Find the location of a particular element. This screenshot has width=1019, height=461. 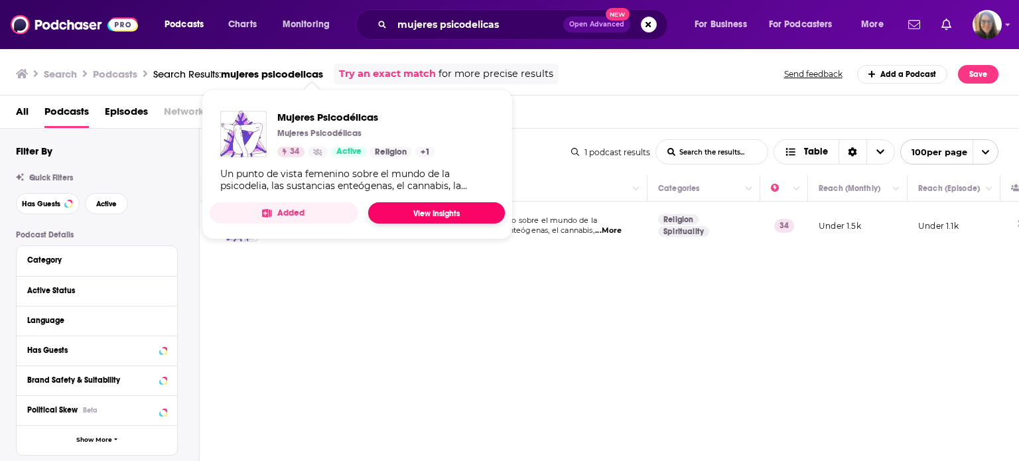

p: Under 1.1k is located at coordinates (938, 226).